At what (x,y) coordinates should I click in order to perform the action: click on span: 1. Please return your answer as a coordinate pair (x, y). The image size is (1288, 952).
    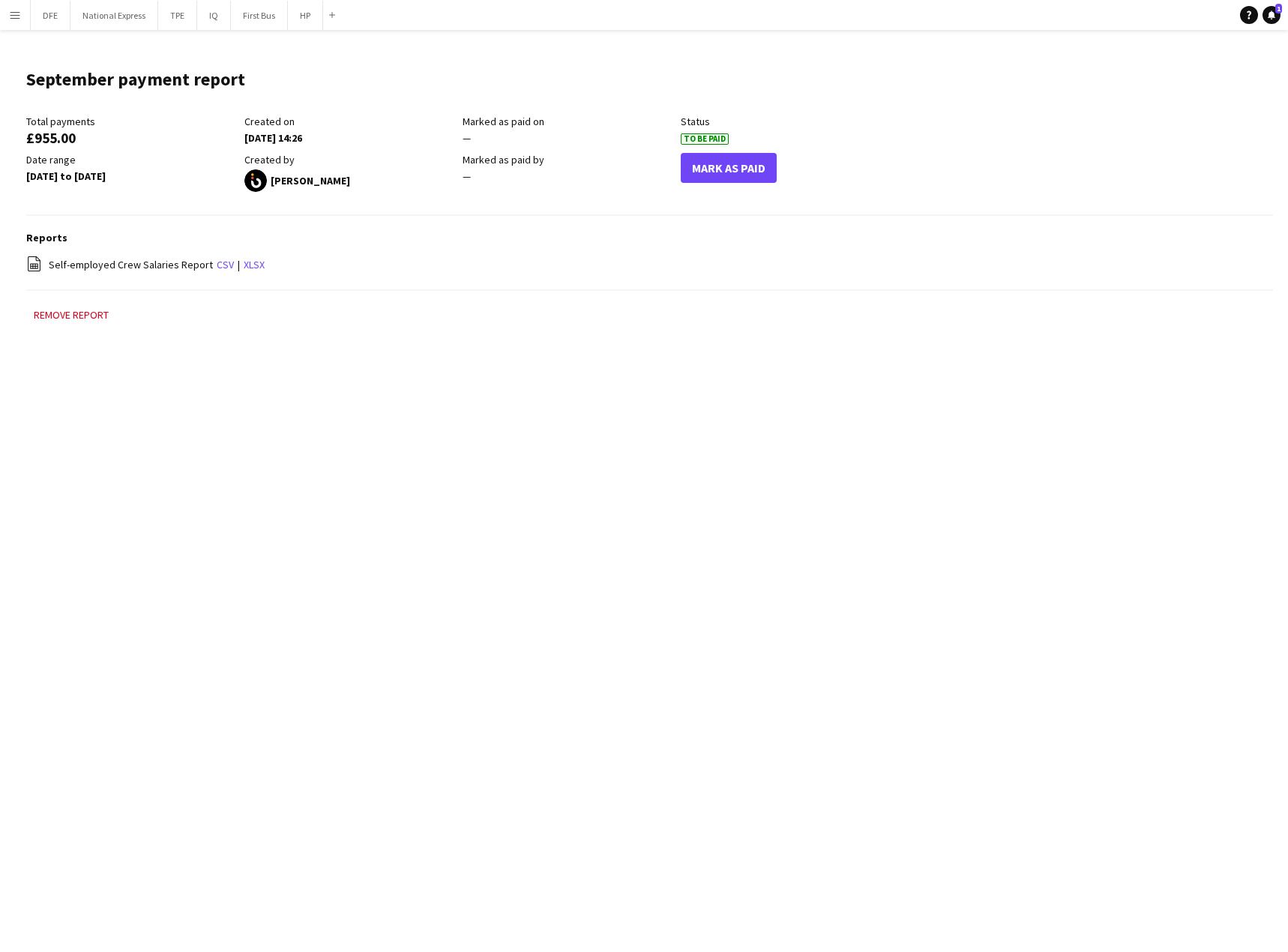
    Looking at the image, I should click on (1279, 8).